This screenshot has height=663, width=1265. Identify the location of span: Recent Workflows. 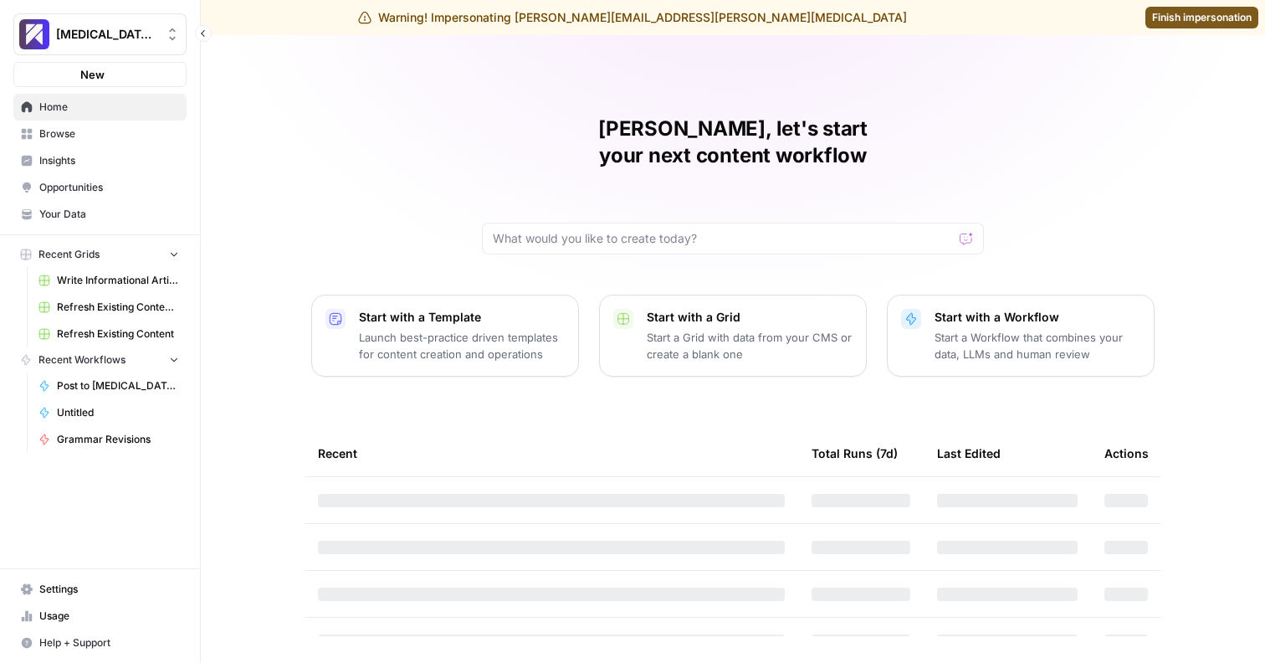
(82, 360).